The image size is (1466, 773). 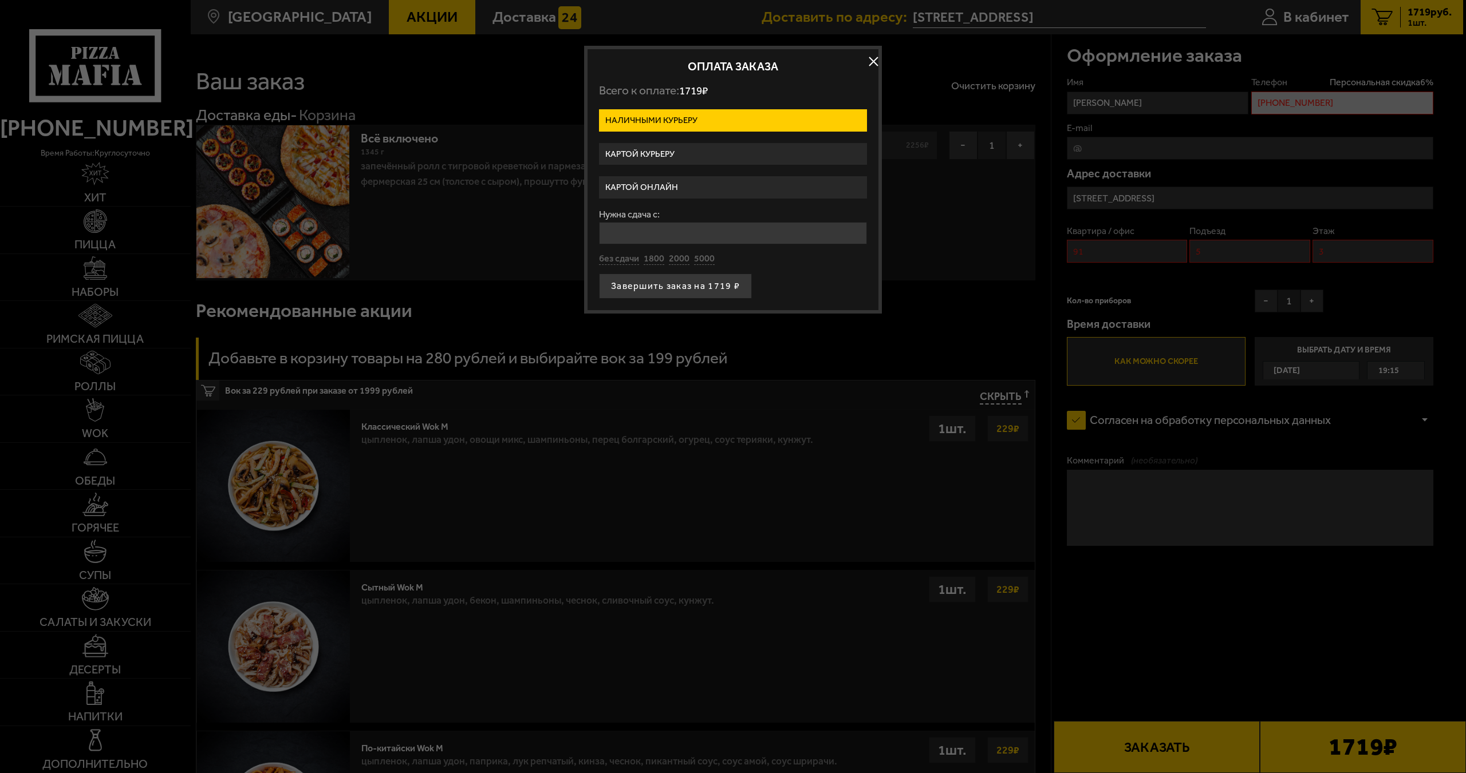 What do you see at coordinates (675, 286) in the screenshot?
I see `button: Завершить заказ на 1719 ₽` at bounding box center [675, 286].